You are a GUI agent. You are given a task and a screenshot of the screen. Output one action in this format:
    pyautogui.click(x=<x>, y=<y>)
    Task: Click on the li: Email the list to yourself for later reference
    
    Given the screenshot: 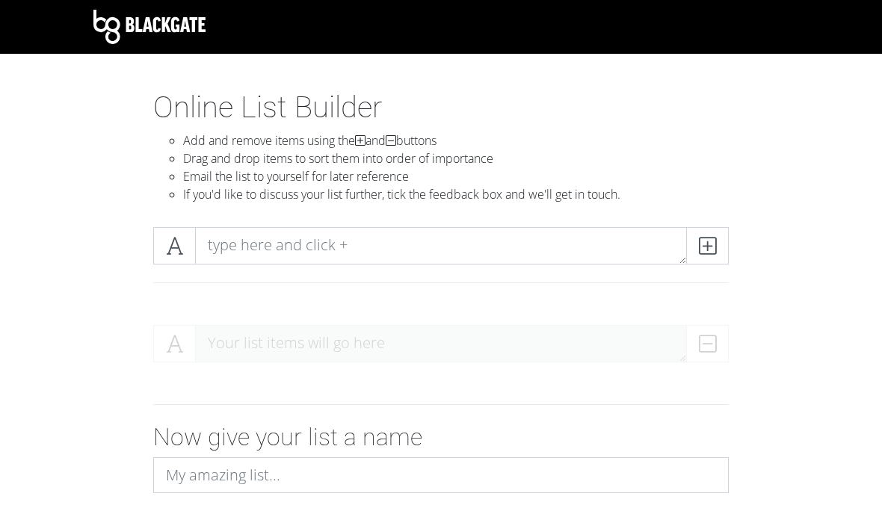 What is the action you would take?
    pyautogui.click(x=456, y=176)
    